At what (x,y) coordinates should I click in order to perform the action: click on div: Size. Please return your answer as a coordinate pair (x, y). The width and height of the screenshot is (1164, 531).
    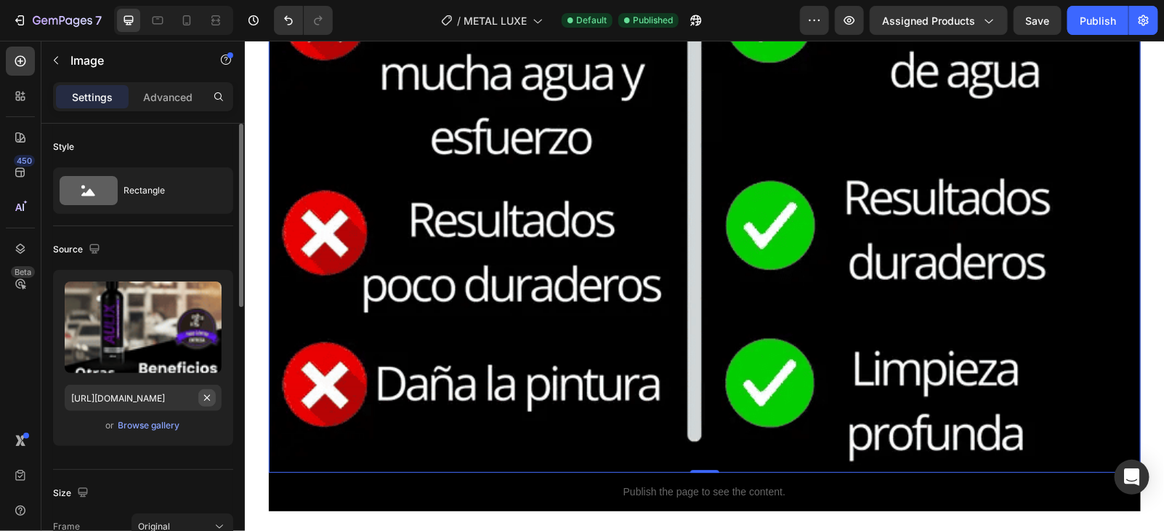
    Looking at the image, I should click on (72, 493).